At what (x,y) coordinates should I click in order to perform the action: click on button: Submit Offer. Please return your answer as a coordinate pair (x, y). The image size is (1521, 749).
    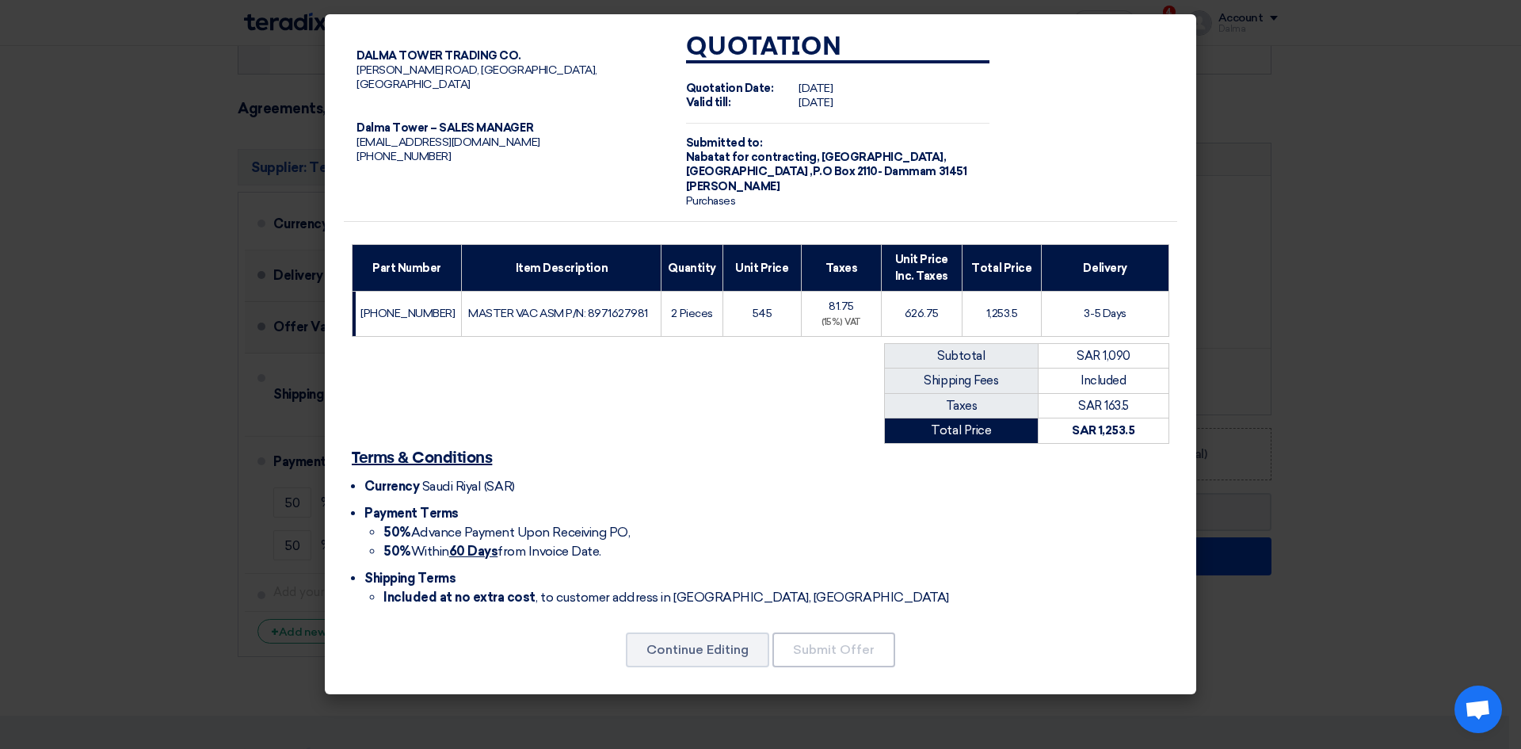
    Looking at the image, I should click on (833, 650).